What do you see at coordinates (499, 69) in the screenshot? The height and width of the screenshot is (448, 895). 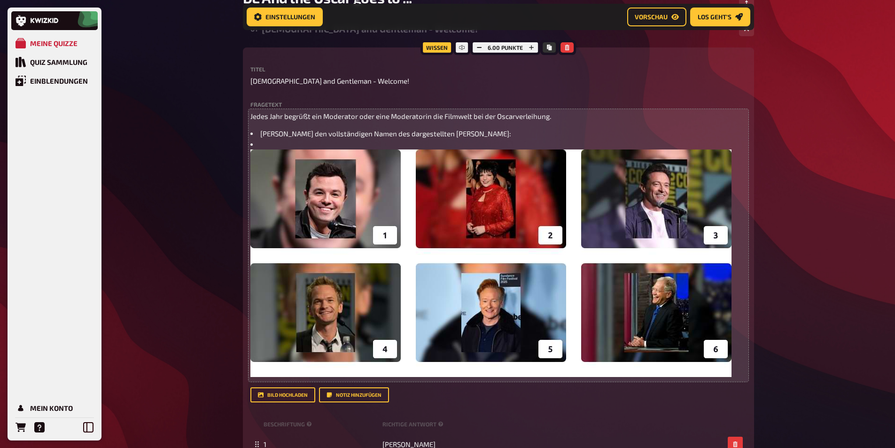 I see `label: Titel` at bounding box center [499, 69].